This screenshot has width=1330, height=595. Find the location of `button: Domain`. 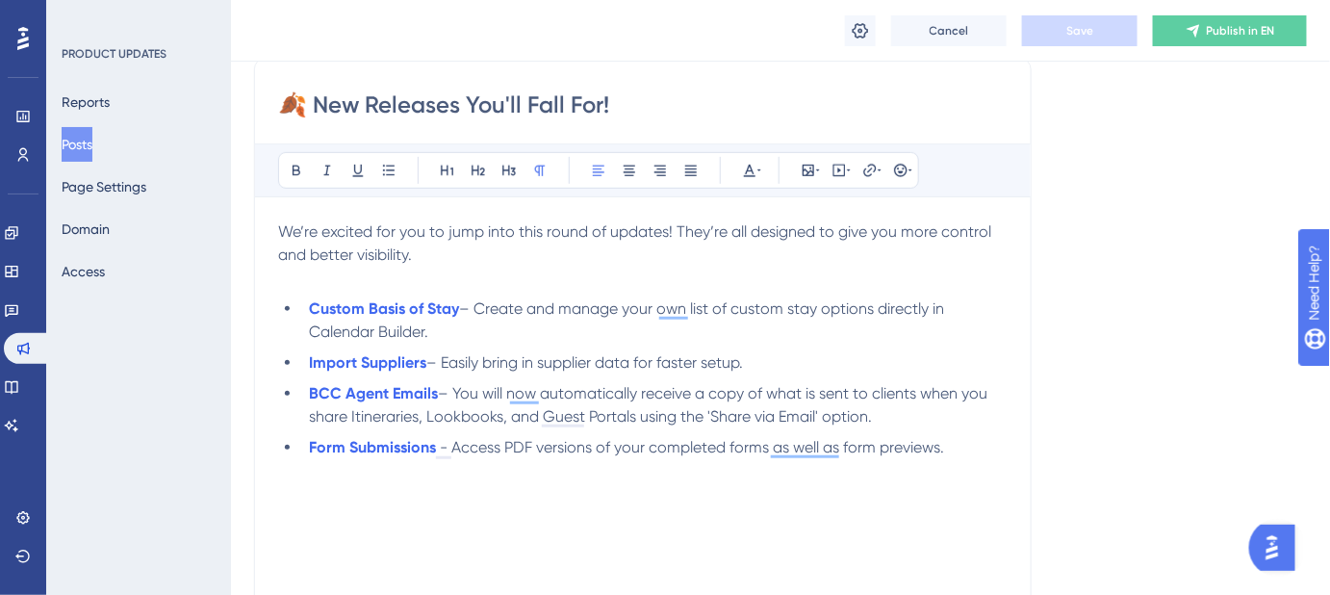

button: Domain is located at coordinates (86, 229).